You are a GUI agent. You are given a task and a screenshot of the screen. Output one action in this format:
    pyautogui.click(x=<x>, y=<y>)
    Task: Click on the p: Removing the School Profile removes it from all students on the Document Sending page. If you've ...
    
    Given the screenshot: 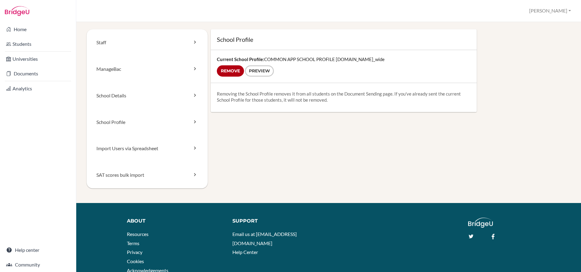 What is the action you would take?
    pyautogui.click(x=344, y=97)
    